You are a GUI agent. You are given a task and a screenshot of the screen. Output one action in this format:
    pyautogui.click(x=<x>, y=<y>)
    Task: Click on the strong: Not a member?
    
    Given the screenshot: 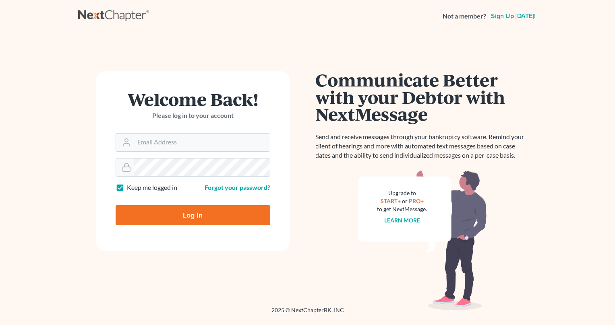 What is the action you would take?
    pyautogui.click(x=464, y=16)
    